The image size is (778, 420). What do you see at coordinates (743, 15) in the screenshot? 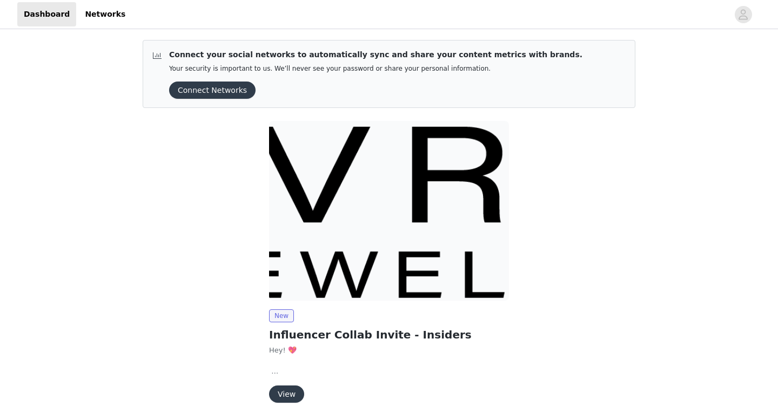
I see `div: avatar` at bounding box center [743, 15].